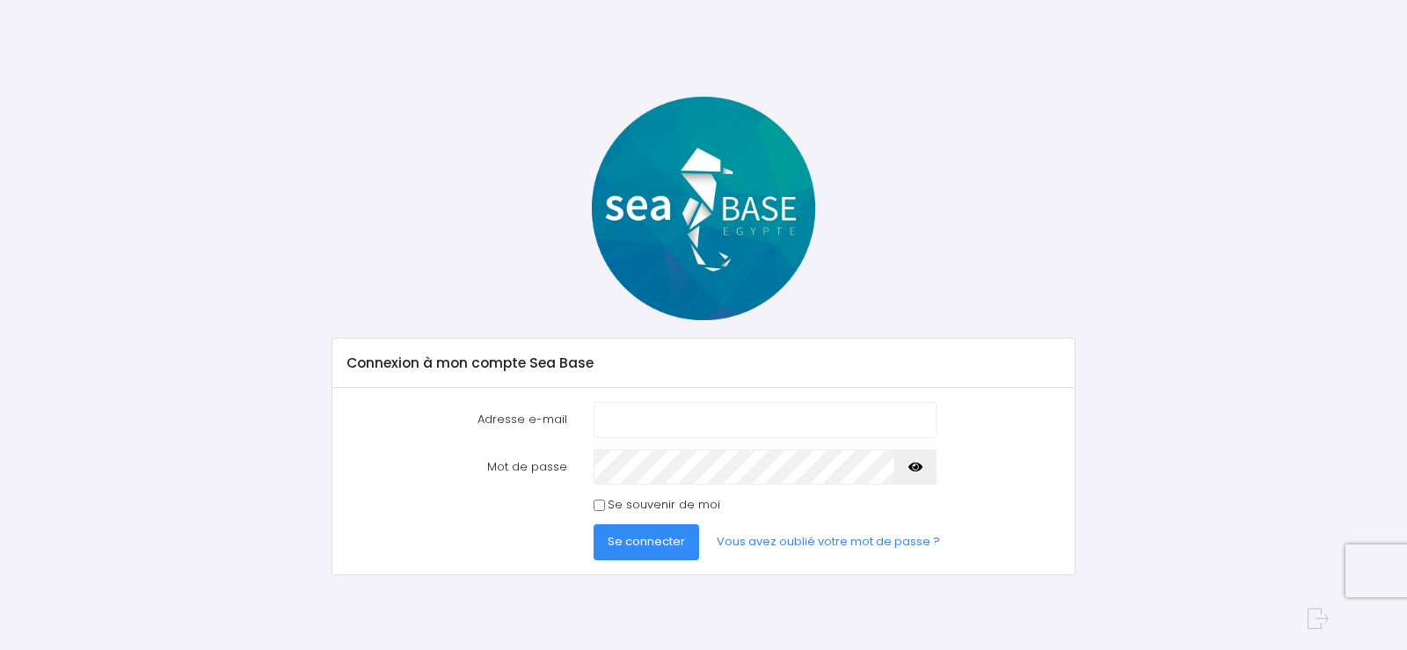 This screenshot has width=1407, height=650. I want to click on a: Vous avez oublié votre mot de passe ?, so click(828, 542).